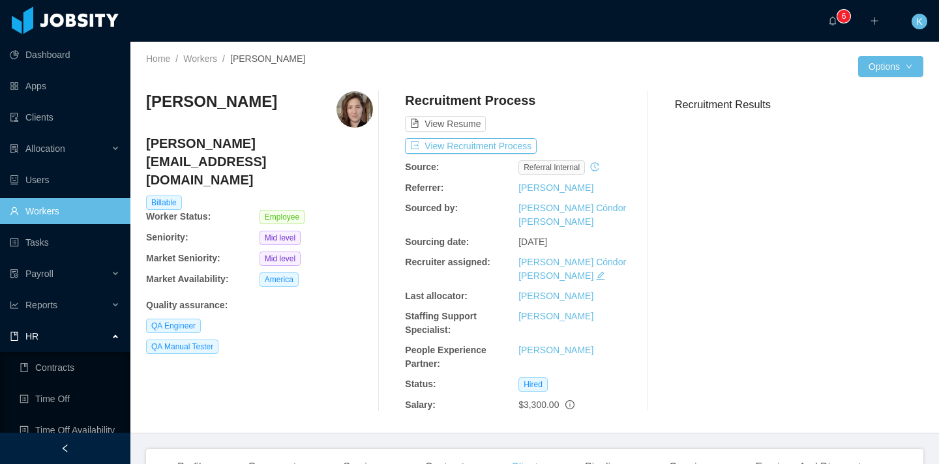 Image resolution: width=939 pixels, height=464 pixels. Describe the element at coordinates (200, 59) in the screenshot. I see `a: Workers` at that location.